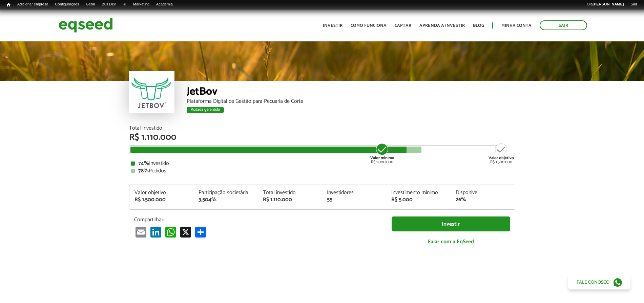 This screenshot has height=303, width=644. Describe the element at coordinates (483, 192) in the screenshot. I see `div: Disponível` at that location.